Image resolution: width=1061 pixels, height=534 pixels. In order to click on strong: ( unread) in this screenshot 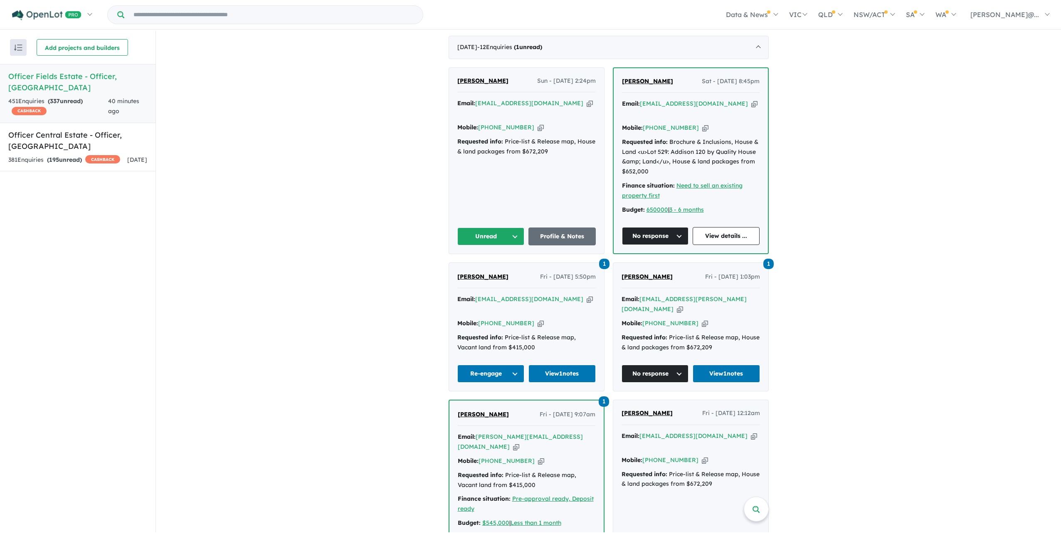, I will do `click(64, 160)`.